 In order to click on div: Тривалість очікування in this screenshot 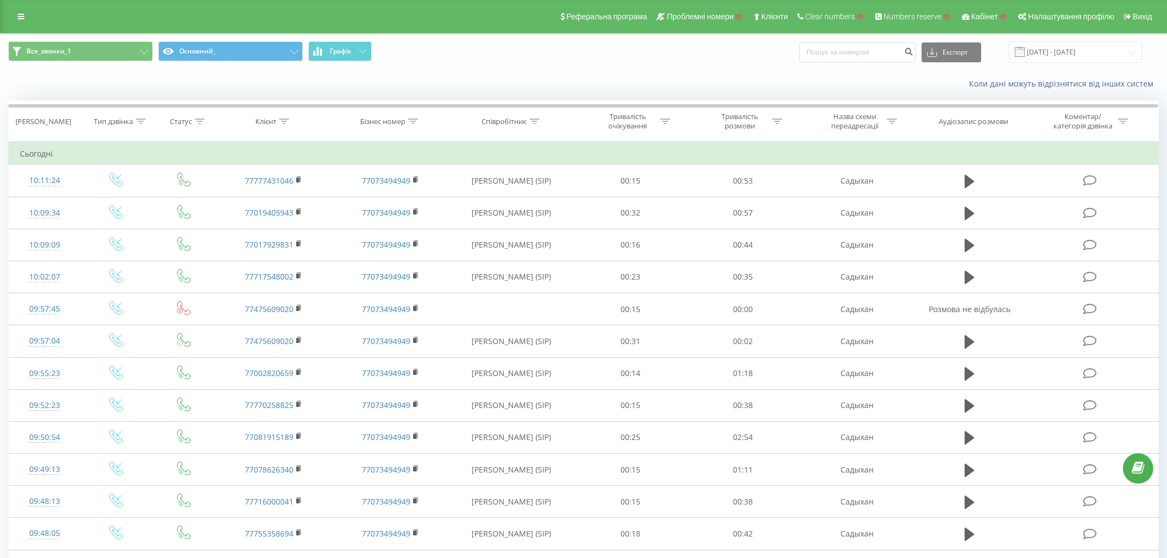, I will do `click(628, 121)`.